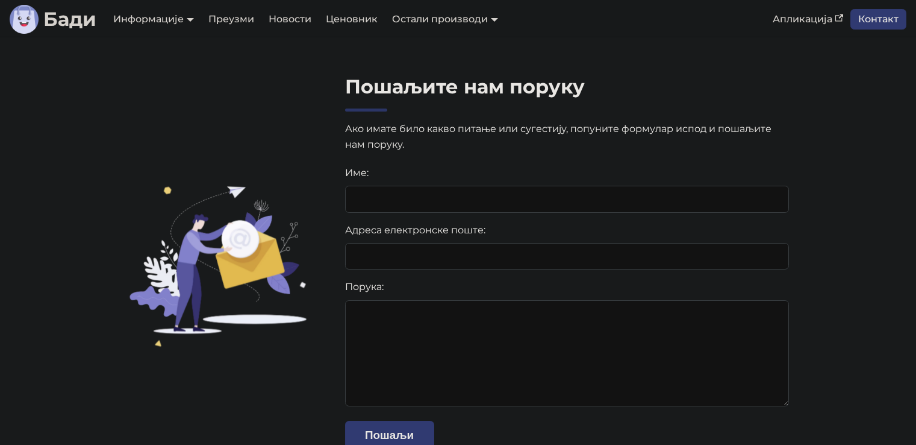 This screenshot has height=445, width=916. Describe the element at coordinates (53, 19) in the screenshot. I see `a: ЛогоБади` at that location.